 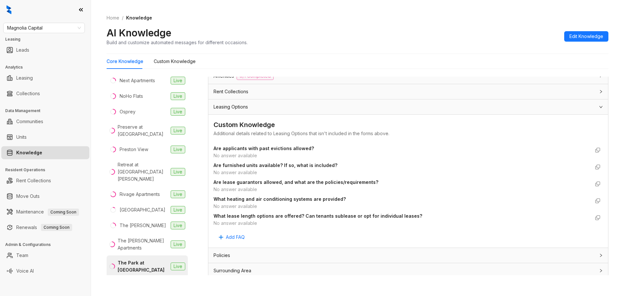 I want to click on strong: Are furnished units available? If so, what is included?, so click(x=275, y=165).